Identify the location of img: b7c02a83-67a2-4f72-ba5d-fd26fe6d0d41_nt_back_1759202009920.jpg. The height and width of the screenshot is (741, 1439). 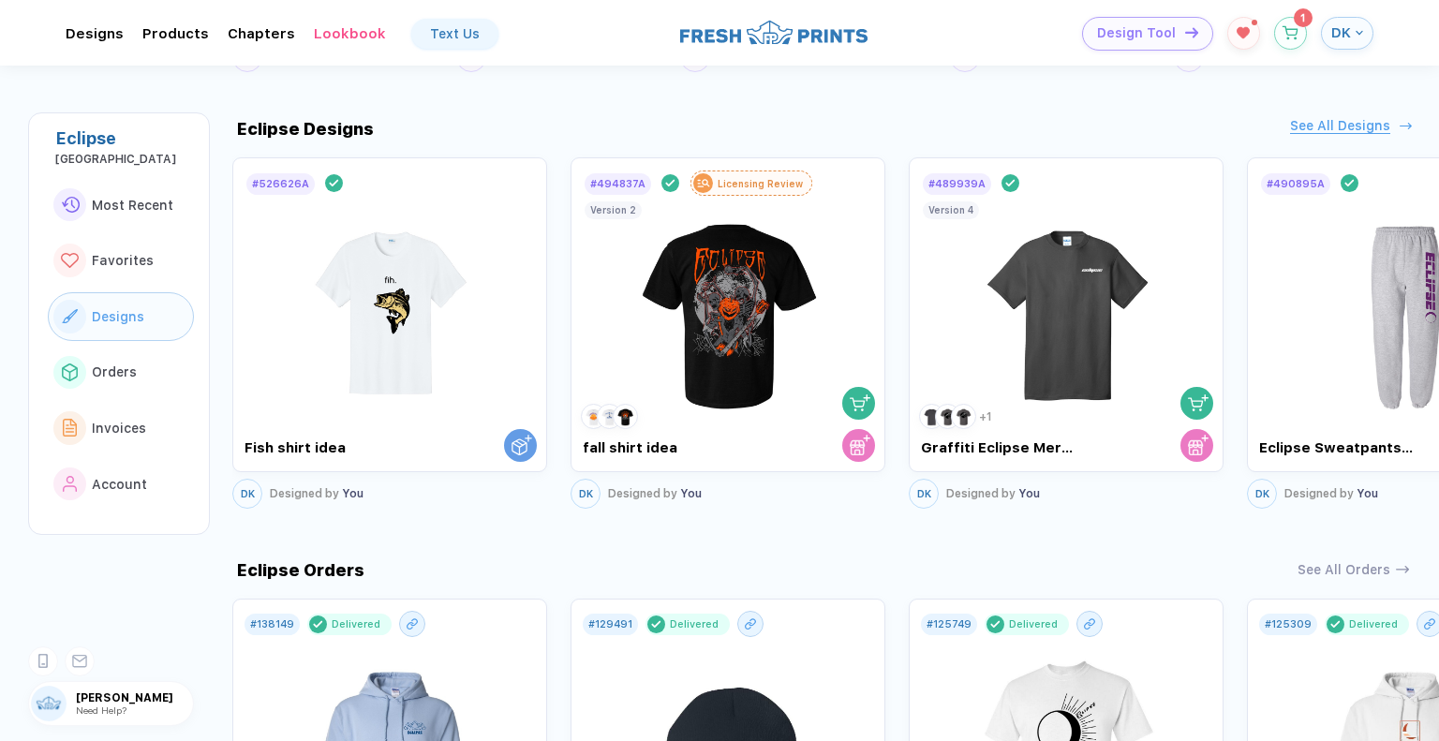
(728, 306).